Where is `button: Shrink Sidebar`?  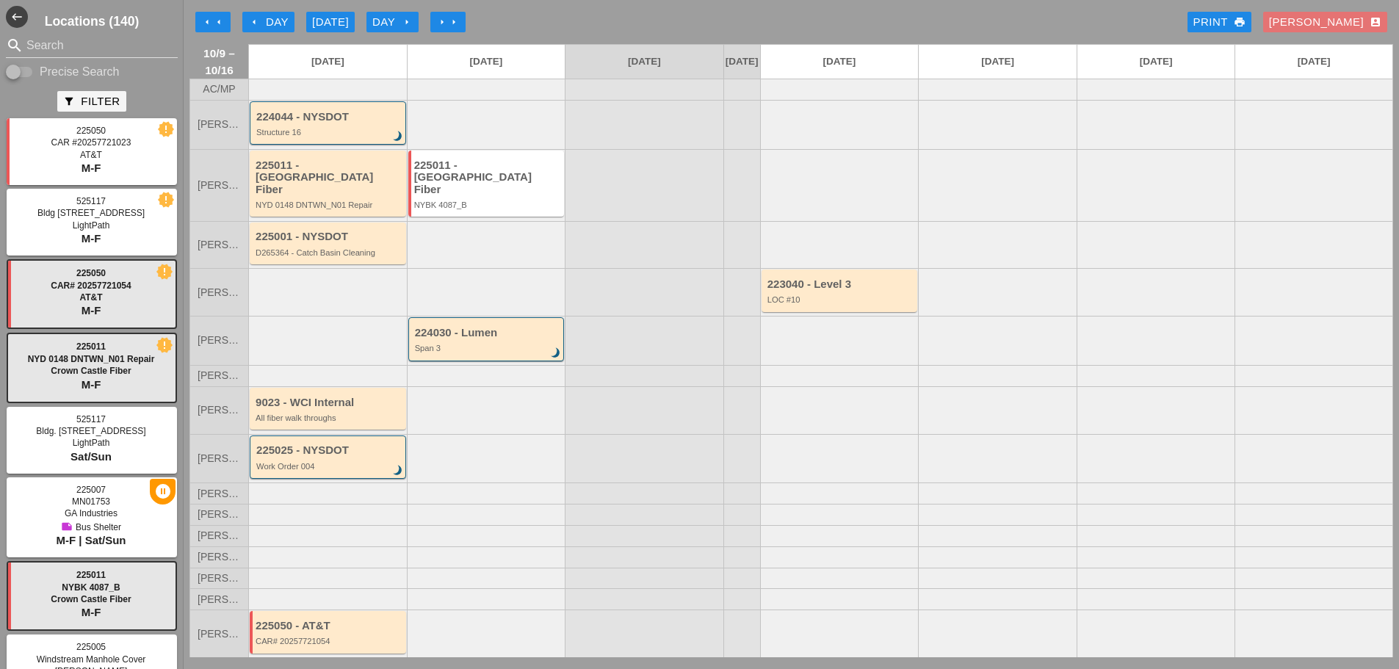
button: Shrink Sidebar is located at coordinates (17, 17).